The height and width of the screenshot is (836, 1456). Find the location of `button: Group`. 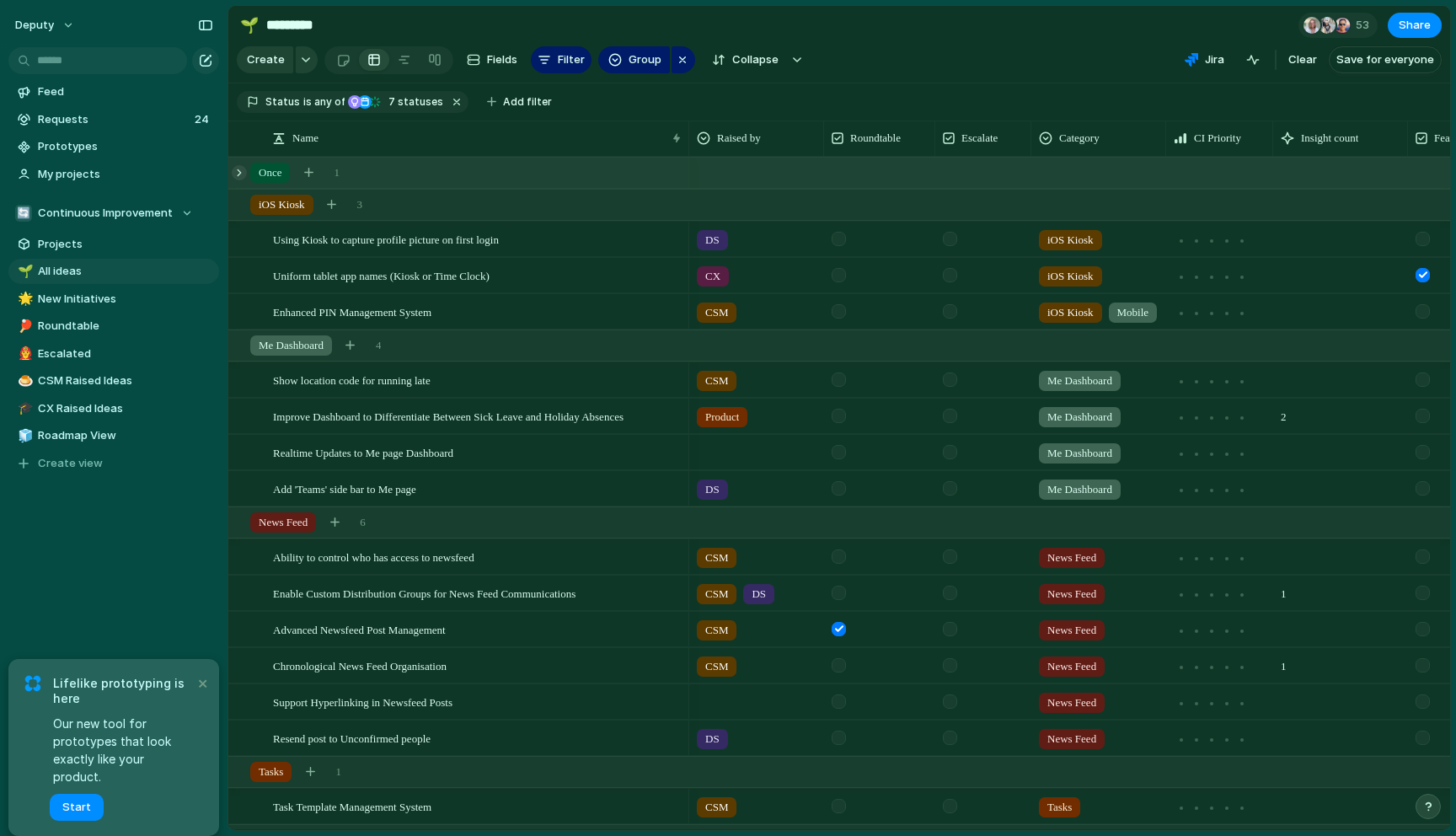

button: Group is located at coordinates (633, 59).